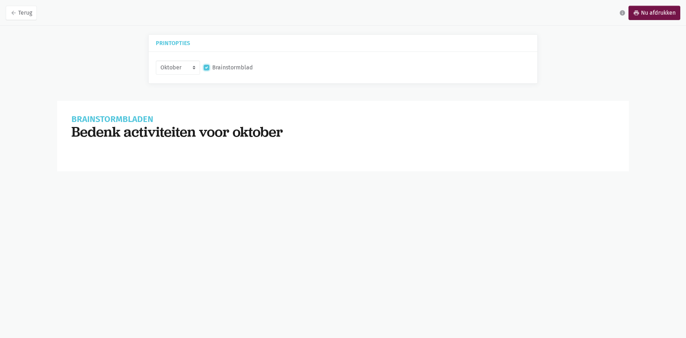 Image resolution: width=686 pixels, height=338 pixels. I want to click on i: arrow_back, so click(14, 13).